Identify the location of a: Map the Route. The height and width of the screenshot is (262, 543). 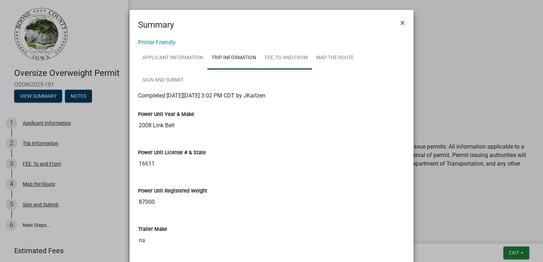
(335, 58).